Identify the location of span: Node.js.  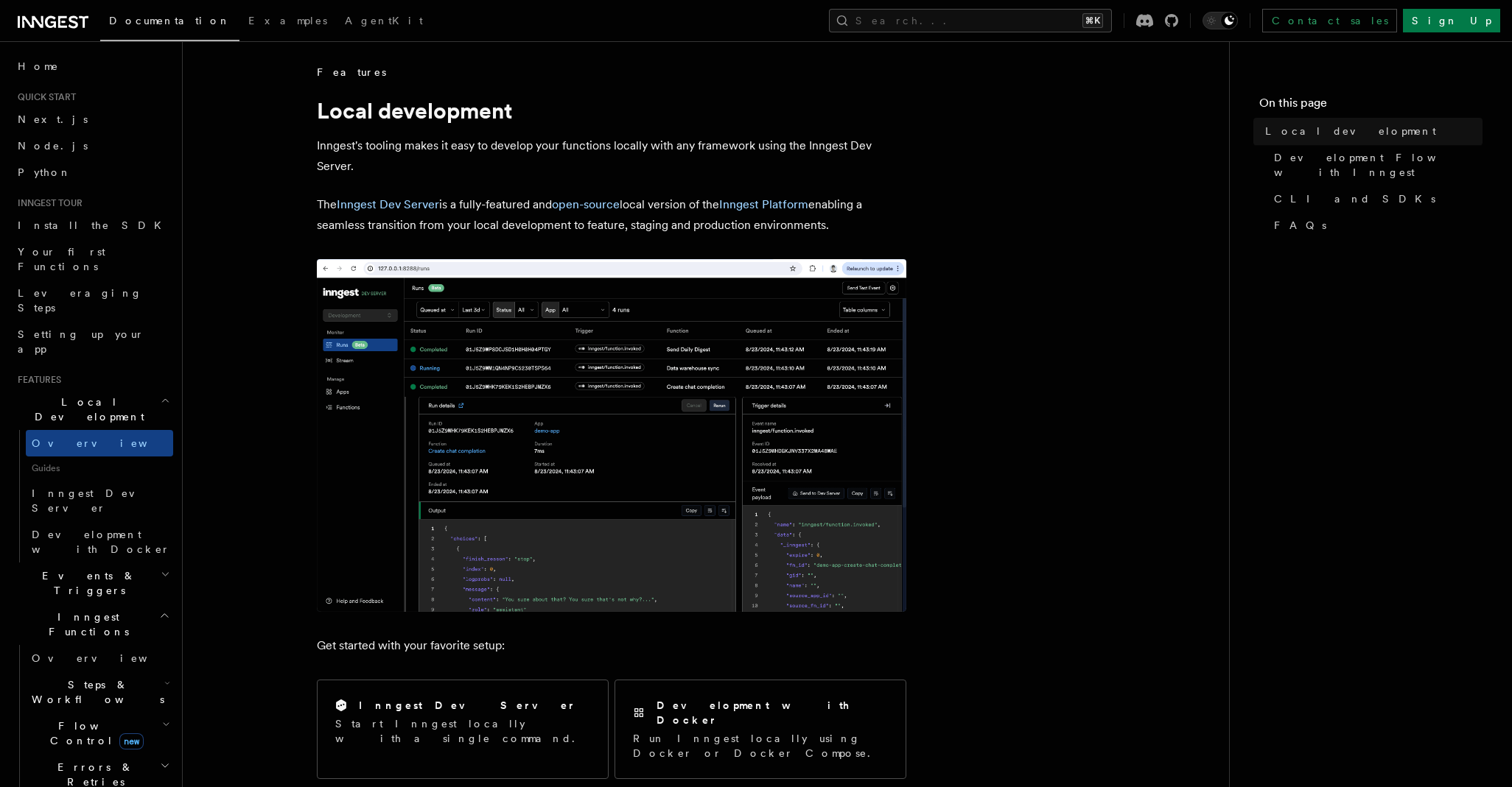
(52, 146).